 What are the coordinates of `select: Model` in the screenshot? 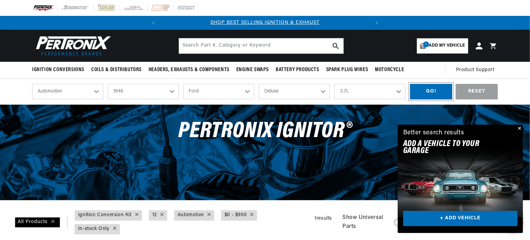 It's located at (294, 91).